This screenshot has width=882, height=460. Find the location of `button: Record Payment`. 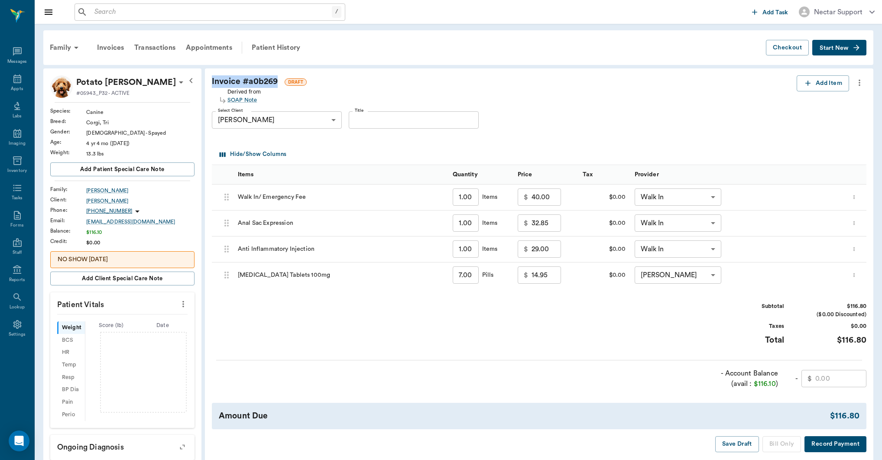

button: Record Payment is located at coordinates (835, 444).